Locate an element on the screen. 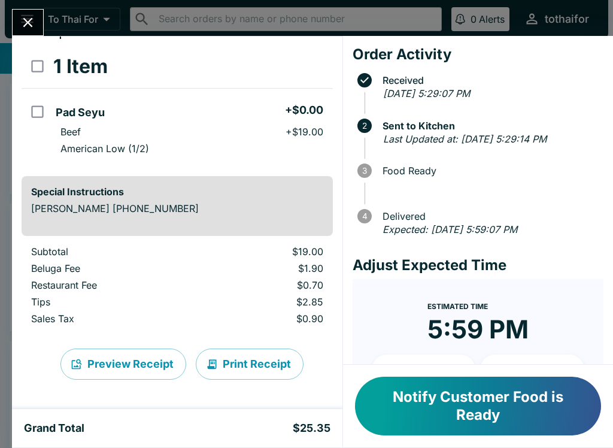  span: Food Ready is located at coordinates (490, 171).